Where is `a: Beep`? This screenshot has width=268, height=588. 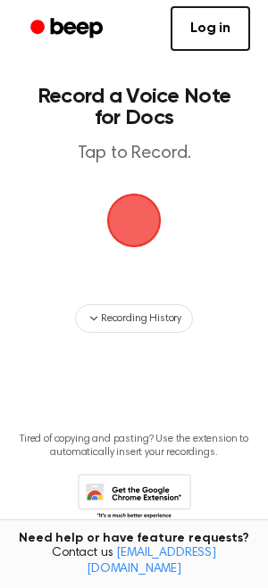 a: Beep is located at coordinates (68, 29).